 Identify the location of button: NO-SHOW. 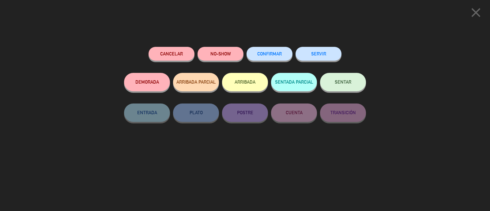
(221, 54).